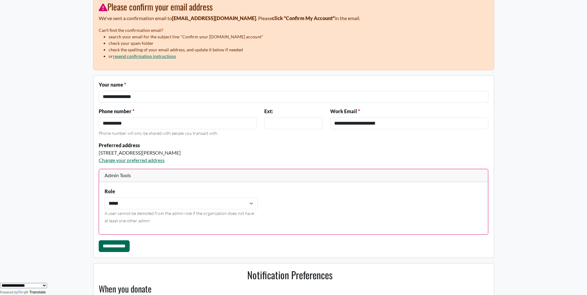 The image size is (587, 295). Describe the element at coordinates (293, 176) in the screenshot. I see `div: Admin Tools` at that location.